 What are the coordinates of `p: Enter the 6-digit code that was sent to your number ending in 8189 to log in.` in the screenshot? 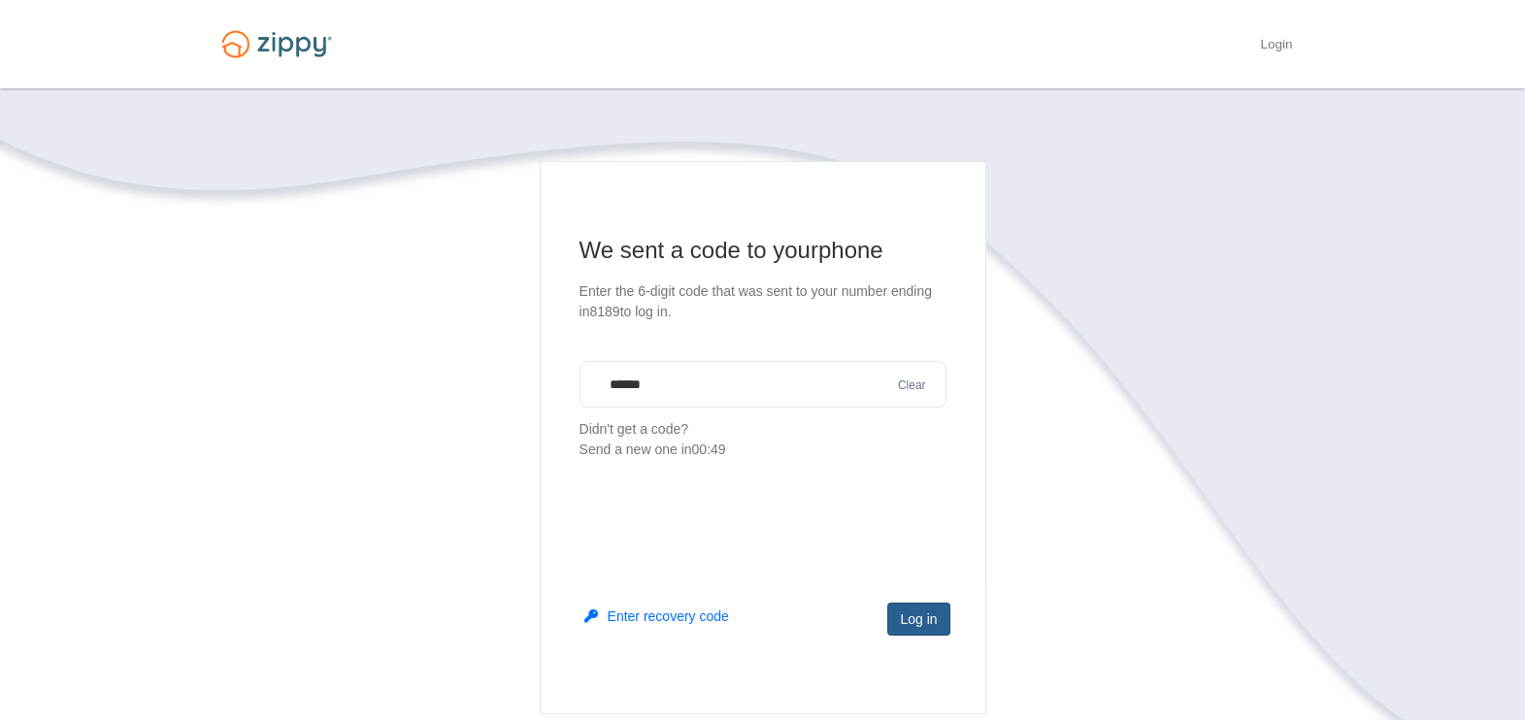 It's located at (763, 302).